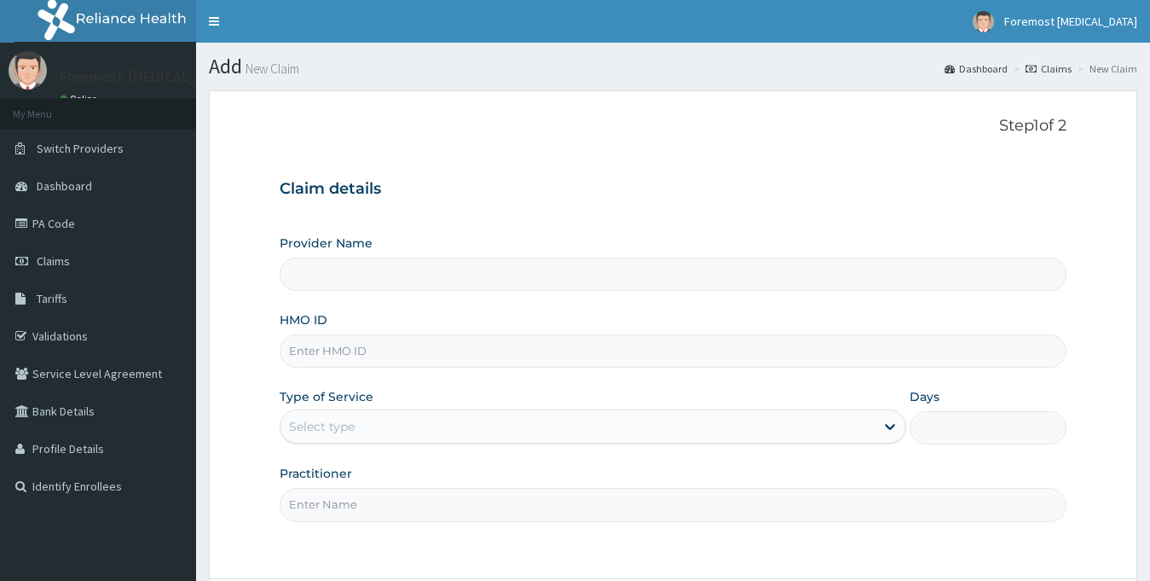  Describe the element at coordinates (976, 68) in the screenshot. I see `a: Dashboard` at that location.